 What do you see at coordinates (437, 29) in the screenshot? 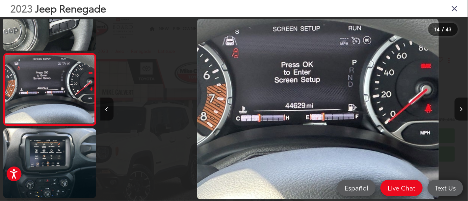
I see `span: 14` at bounding box center [437, 29].